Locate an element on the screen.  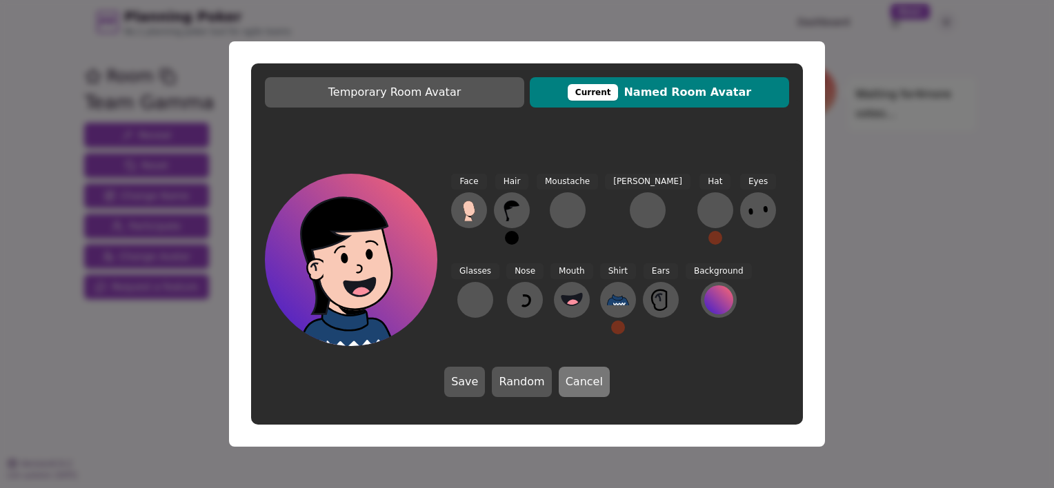
button: Temporary Room Avatar is located at coordinates (395, 92).